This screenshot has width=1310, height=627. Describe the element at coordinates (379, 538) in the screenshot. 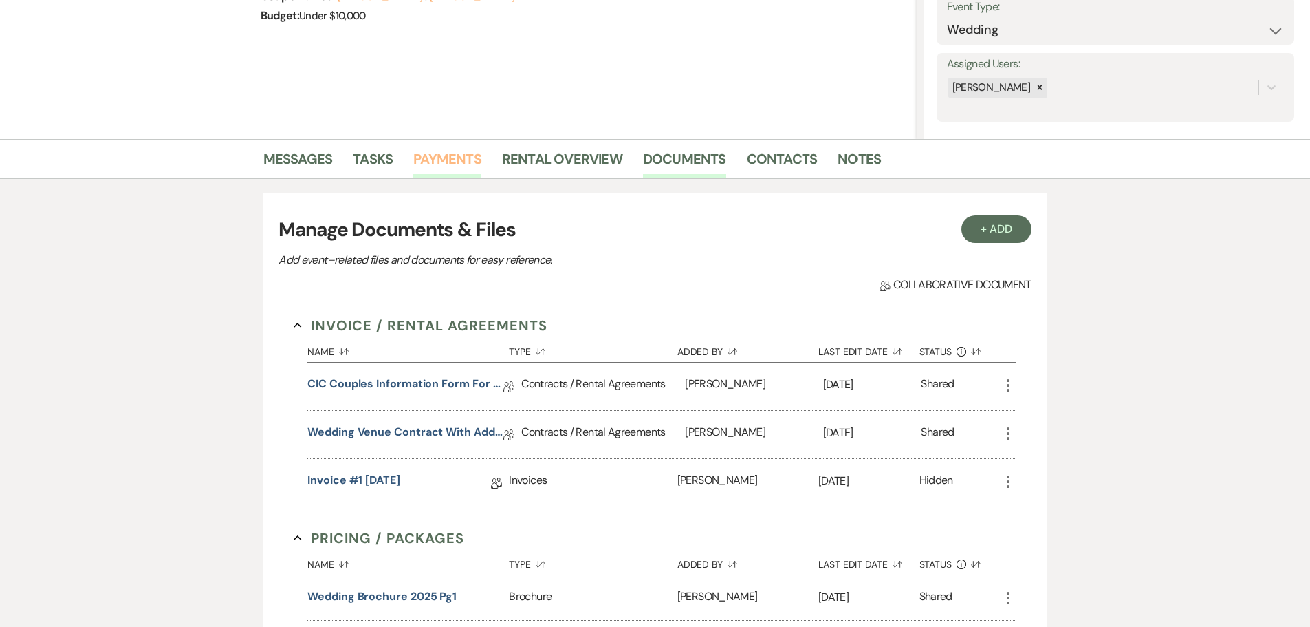

I see `button: Pricing / Packages` at that location.